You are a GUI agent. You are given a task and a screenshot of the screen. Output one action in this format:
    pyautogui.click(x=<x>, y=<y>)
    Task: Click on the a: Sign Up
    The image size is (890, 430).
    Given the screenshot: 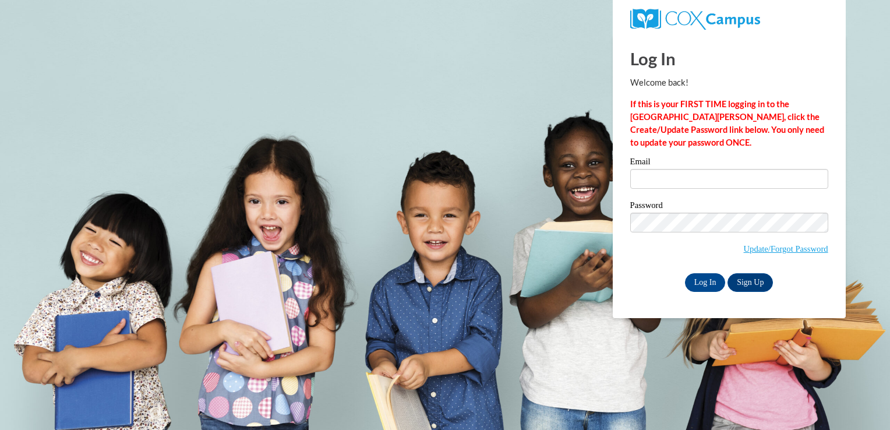 What is the action you would take?
    pyautogui.click(x=750, y=283)
    